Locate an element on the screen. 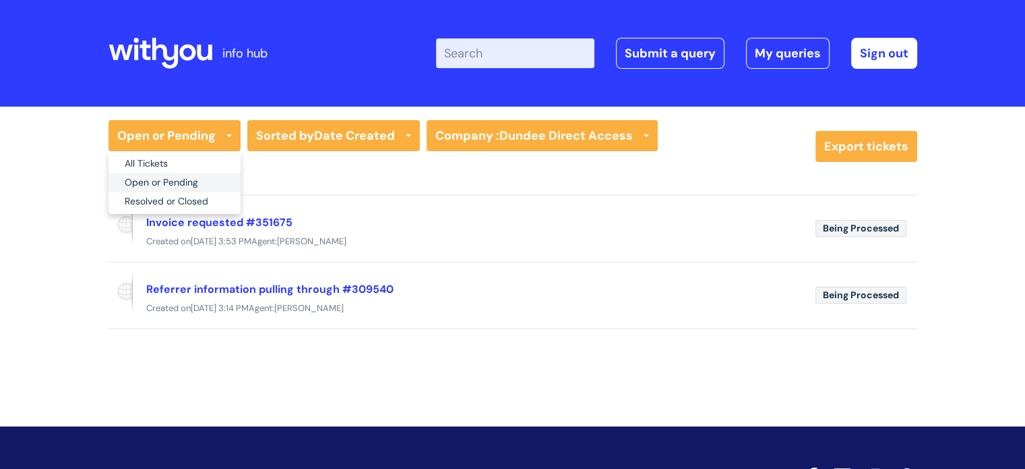 Image resolution: width=1025 pixels, height=469 pixels. b: Date Created is located at coordinates (355, 136).